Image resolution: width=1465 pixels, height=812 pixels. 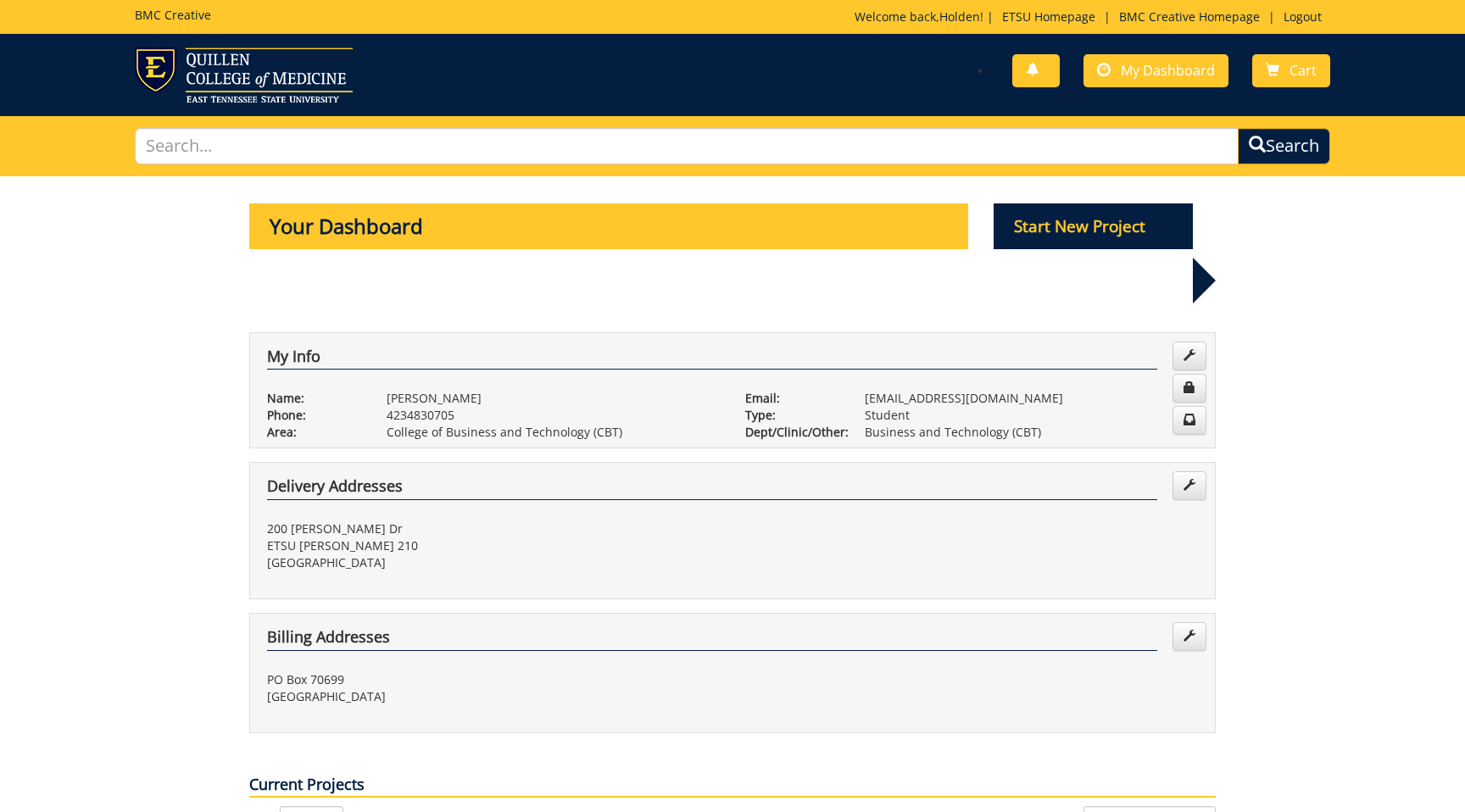 What do you see at coordinates (173, 14) in the screenshot?
I see `h5: BMC Creative` at bounding box center [173, 14].